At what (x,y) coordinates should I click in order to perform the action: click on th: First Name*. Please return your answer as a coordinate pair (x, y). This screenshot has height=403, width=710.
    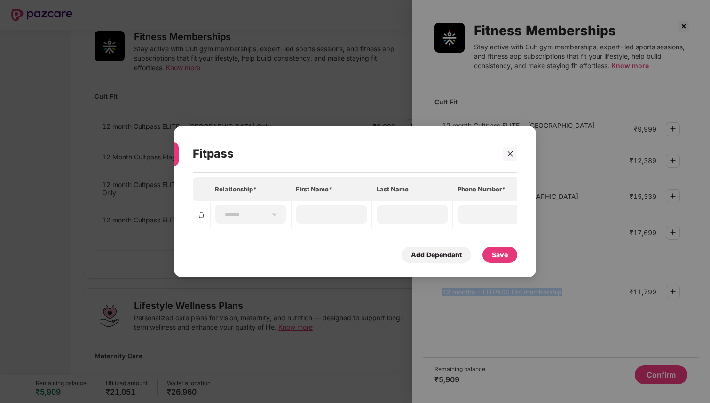
    Looking at the image, I should click on (332, 189).